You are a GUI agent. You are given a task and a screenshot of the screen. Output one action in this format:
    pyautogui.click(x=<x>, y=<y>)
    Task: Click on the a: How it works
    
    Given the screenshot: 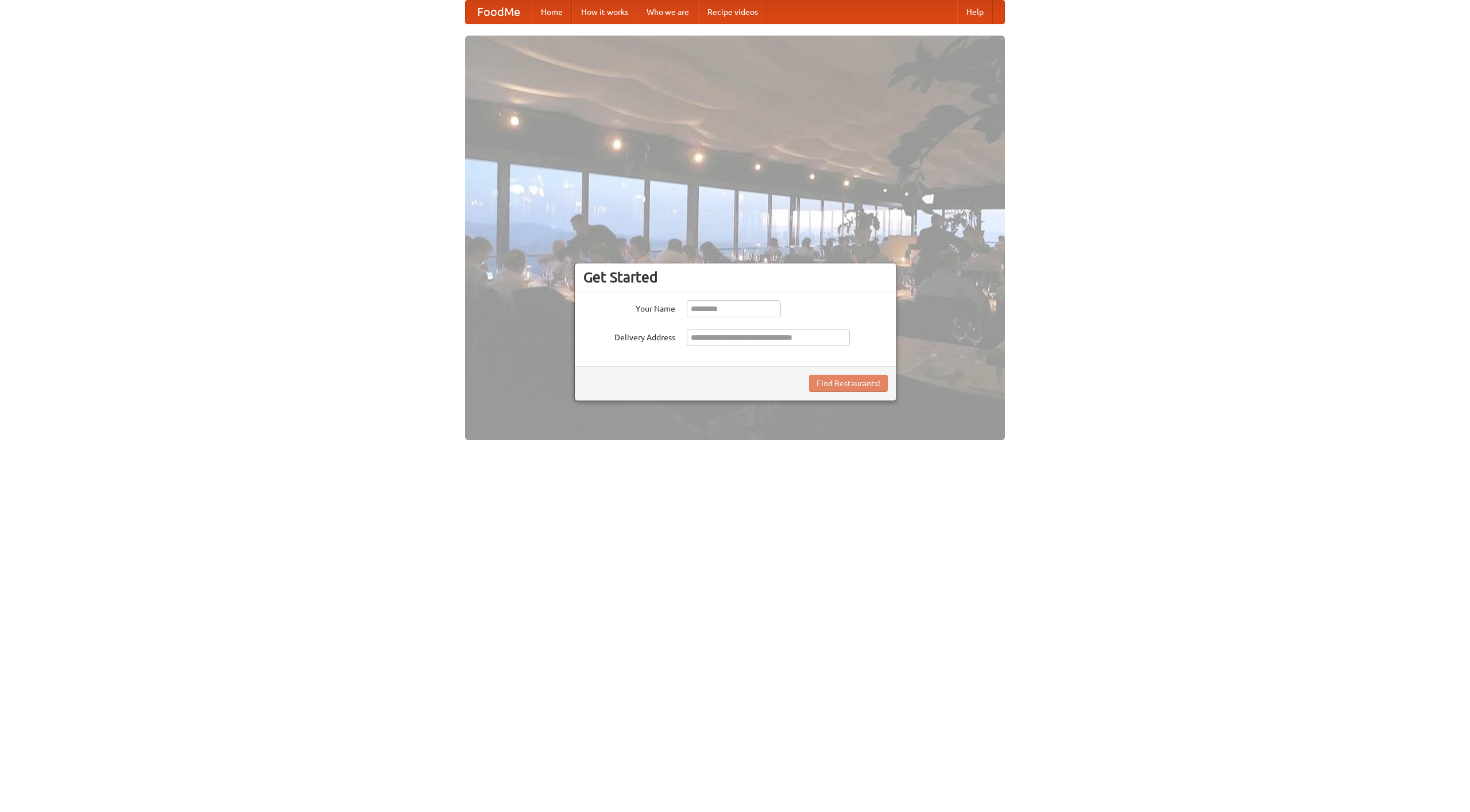 What is the action you would take?
    pyautogui.click(x=605, y=12)
    